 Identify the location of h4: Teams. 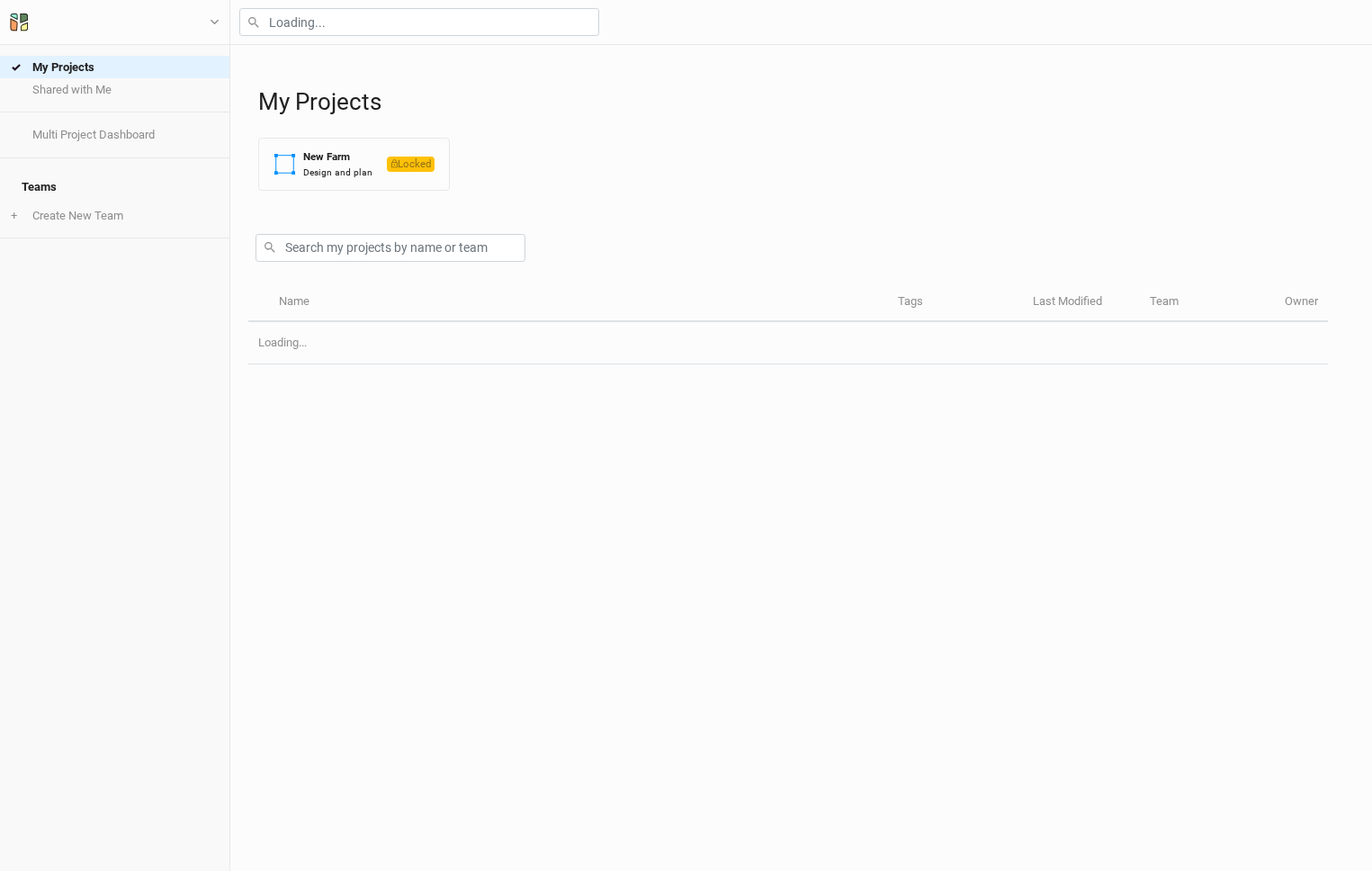
(114, 187).